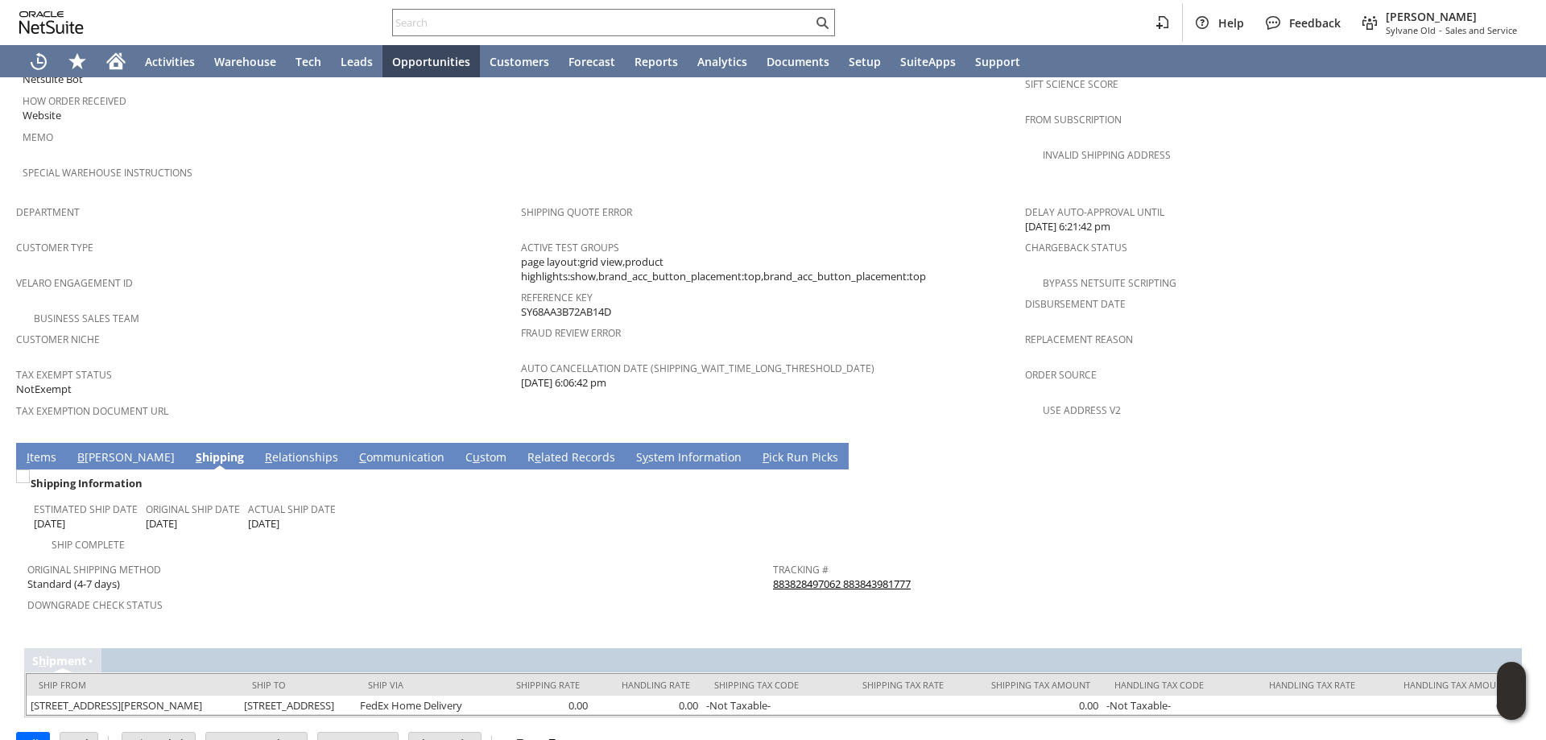 The width and height of the screenshot is (1546, 740). I want to click on a: Custom, so click(486, 458).